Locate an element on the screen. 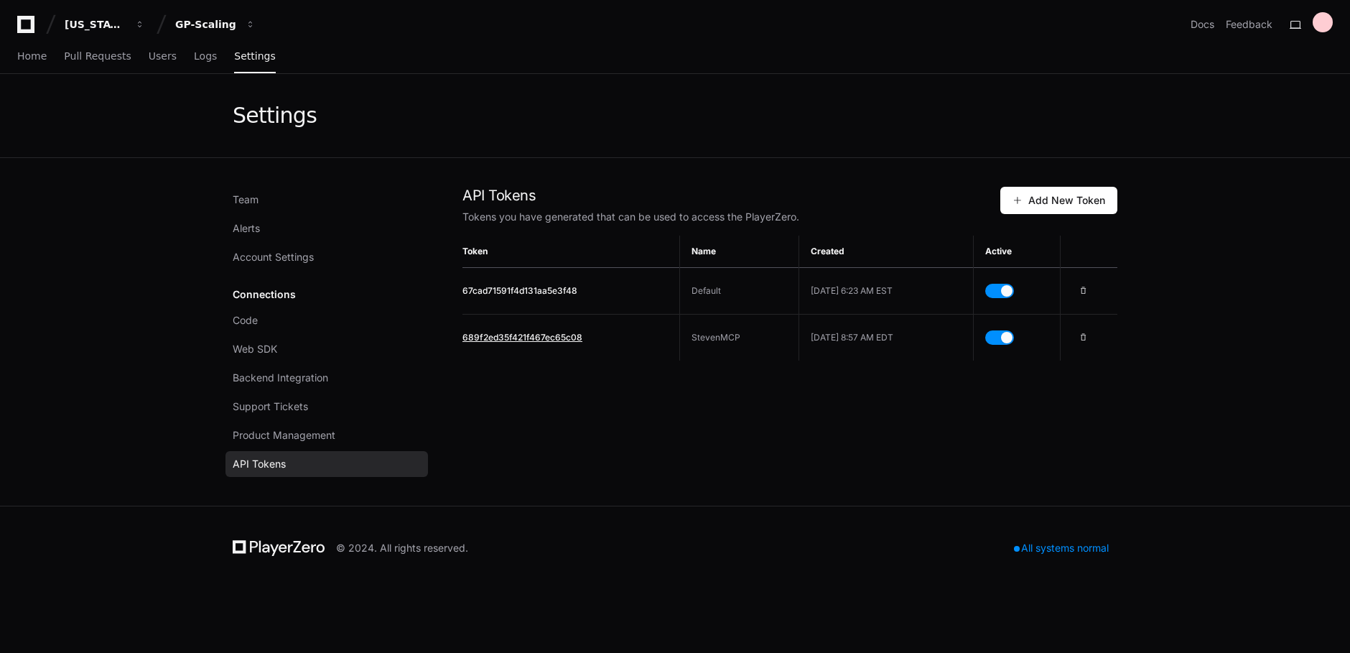  span: API Tokens is located at coordinates (259, 464).